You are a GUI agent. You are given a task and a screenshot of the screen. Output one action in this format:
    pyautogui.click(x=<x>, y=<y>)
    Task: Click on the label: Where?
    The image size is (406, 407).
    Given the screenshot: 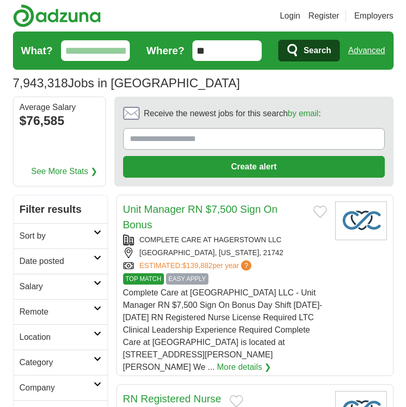 What is the action you would take?
    pyautogui.click(x=165, y=51)
    